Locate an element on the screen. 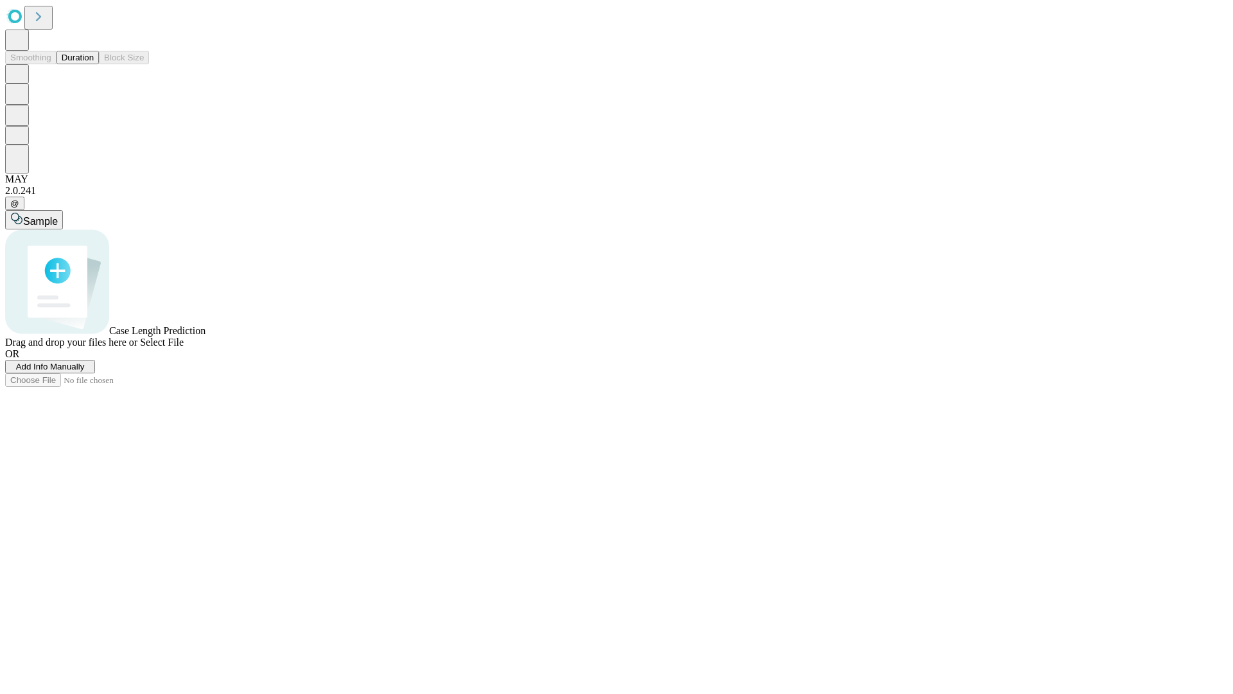 Image resolution: width=1233 pixels, height=694 pixels. button: Duration is located at coordinates (78, 57).